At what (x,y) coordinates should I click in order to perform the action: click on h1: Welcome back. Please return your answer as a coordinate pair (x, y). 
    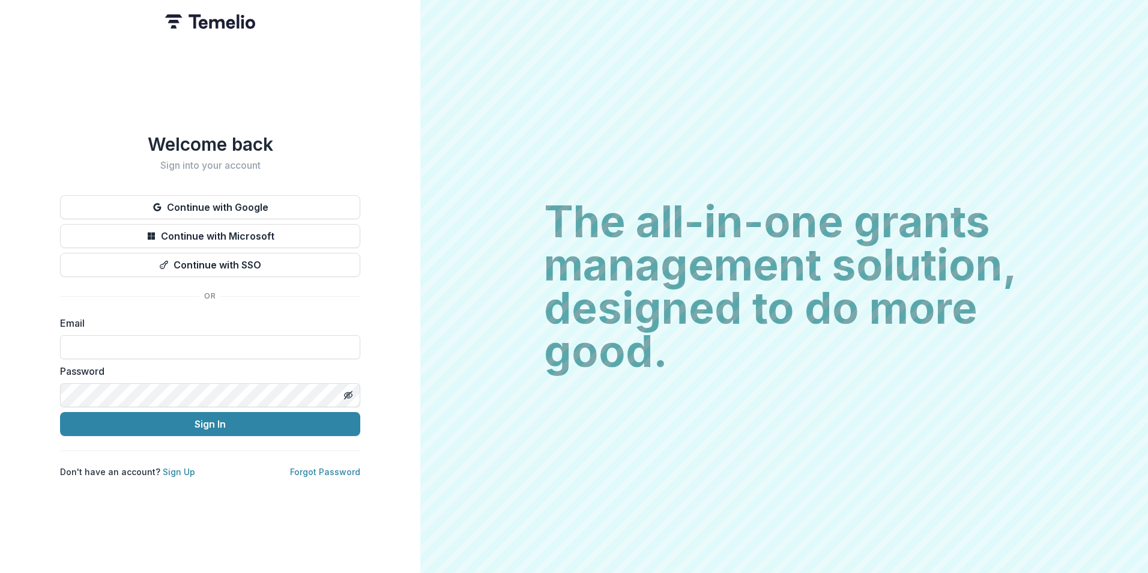
    Looking at the image, I should click on (210, 144).